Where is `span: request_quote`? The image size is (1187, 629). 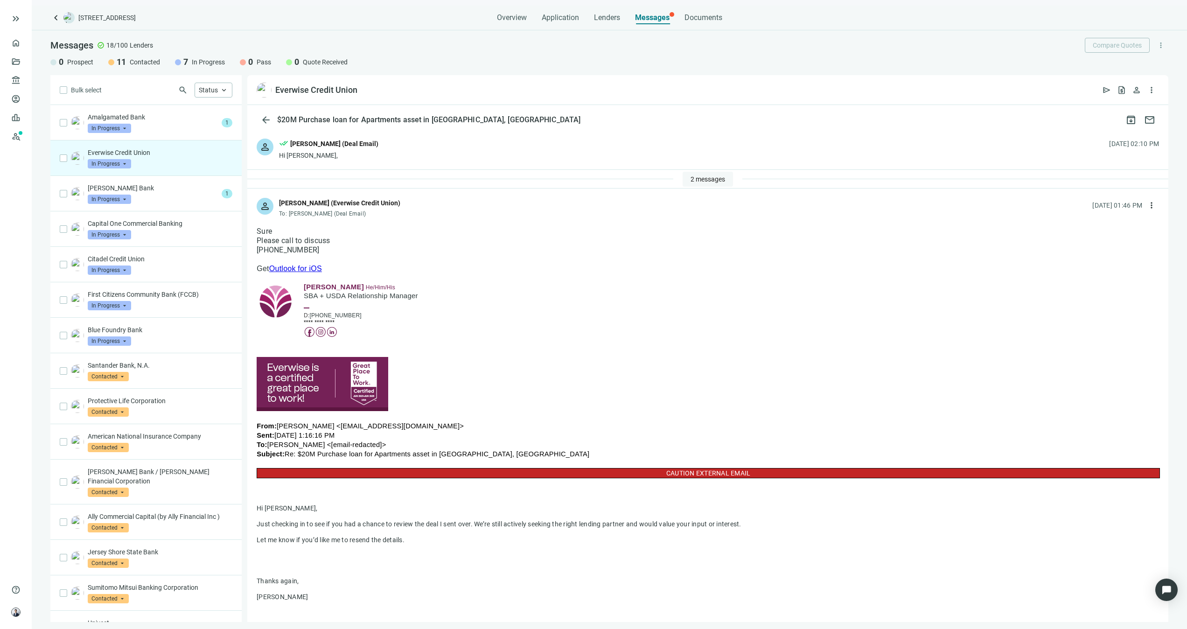
span: request_quote is located at coordinates (1122, 90).